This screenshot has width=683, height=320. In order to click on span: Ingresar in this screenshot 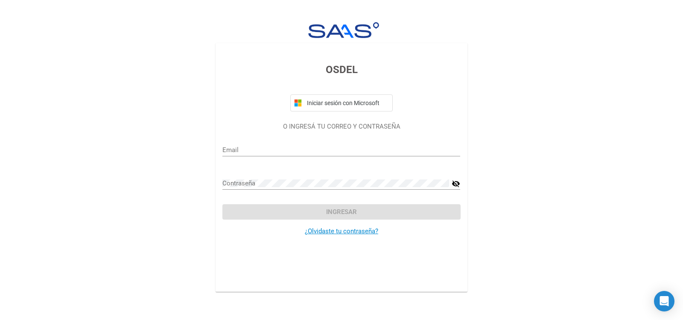, I will do `click(342, 212)`.